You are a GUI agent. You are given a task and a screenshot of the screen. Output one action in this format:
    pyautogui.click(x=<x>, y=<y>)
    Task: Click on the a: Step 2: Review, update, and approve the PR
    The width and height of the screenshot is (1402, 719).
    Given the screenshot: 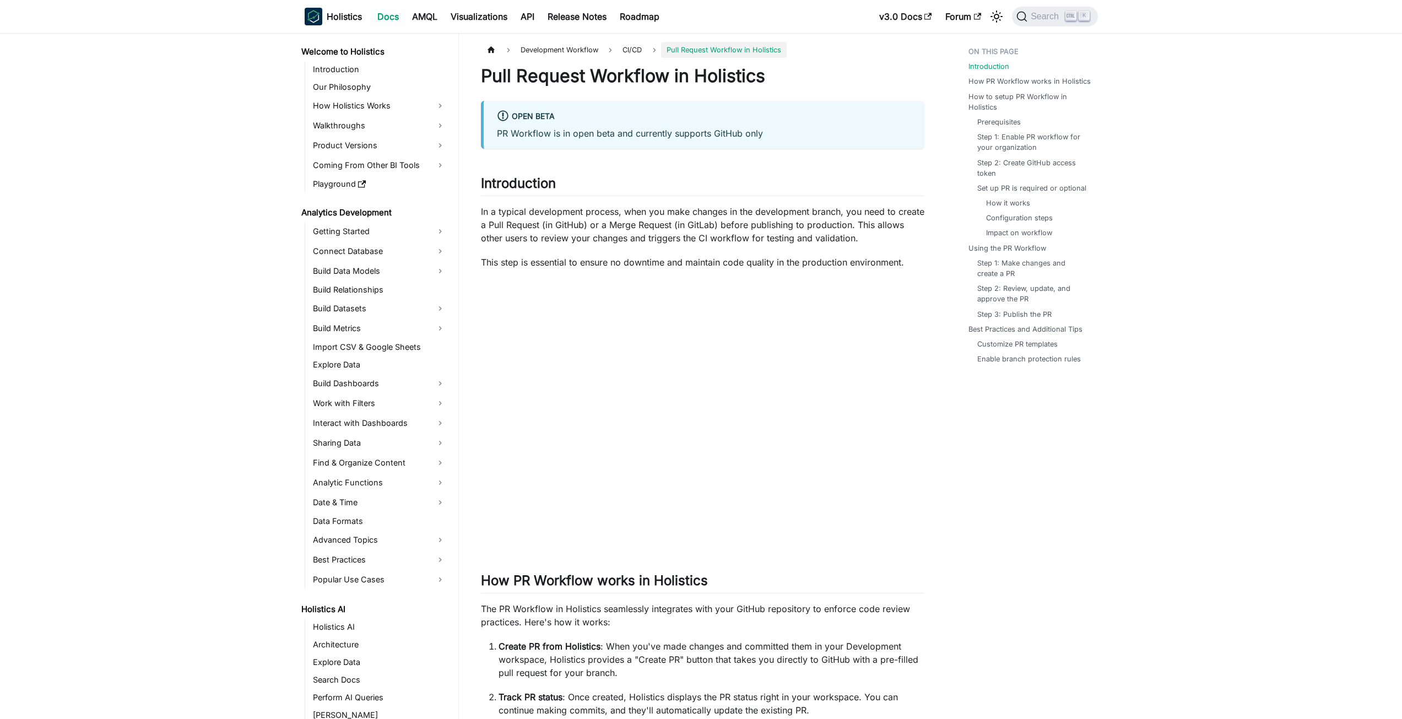 What is the action you would take?
    pyautogui.click(x=1032, y=294)
    